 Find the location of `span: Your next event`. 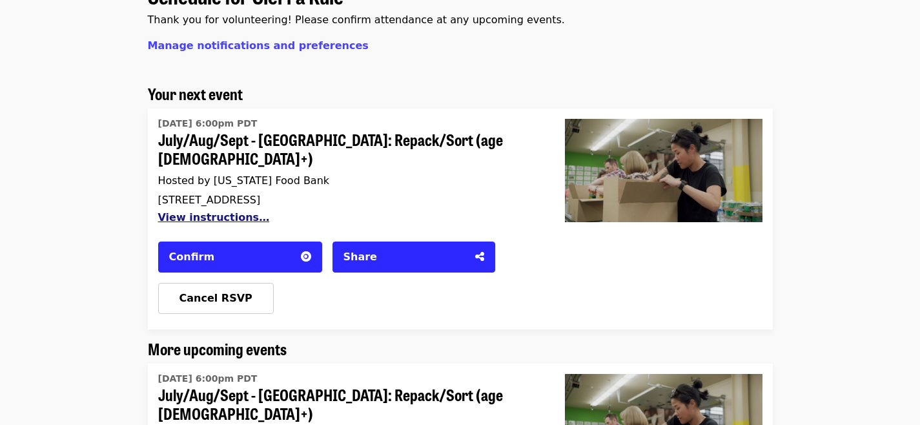

span: Your next event is located at coordinates (195, 93).